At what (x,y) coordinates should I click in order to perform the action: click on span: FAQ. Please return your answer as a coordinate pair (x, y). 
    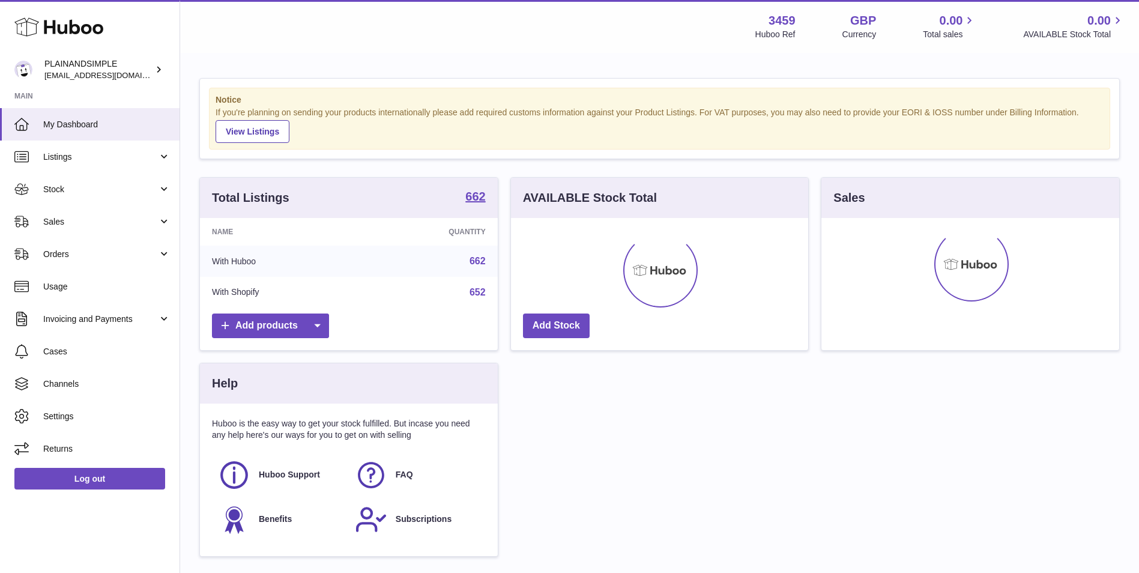
    Looking at the image, I should click on (404, 474).